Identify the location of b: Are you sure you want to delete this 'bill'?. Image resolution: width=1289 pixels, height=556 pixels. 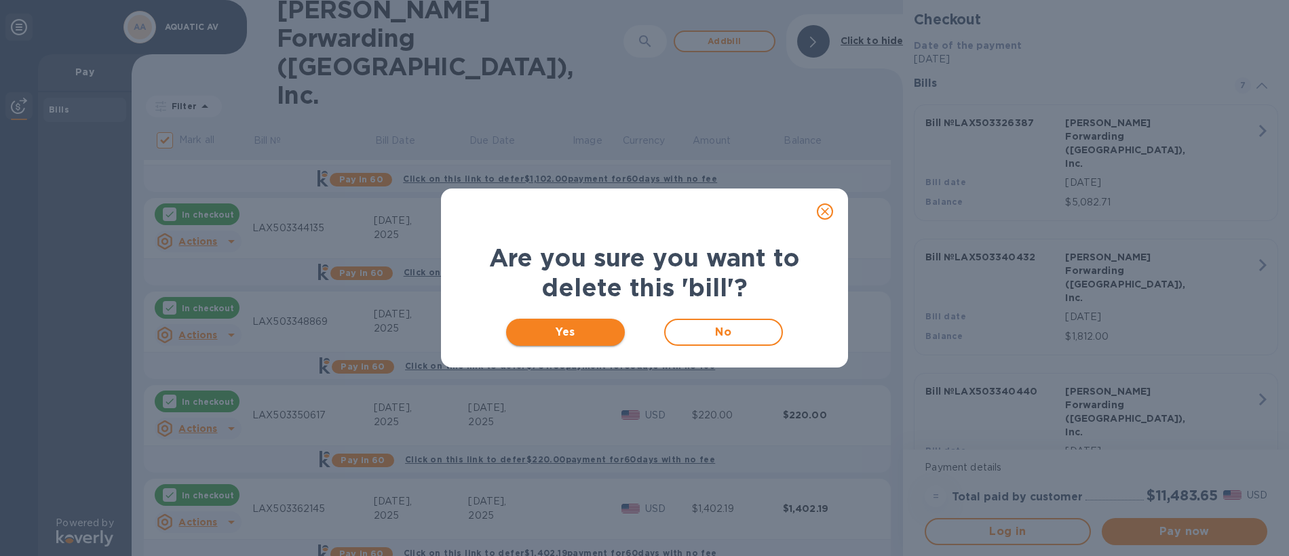
(645, 273).